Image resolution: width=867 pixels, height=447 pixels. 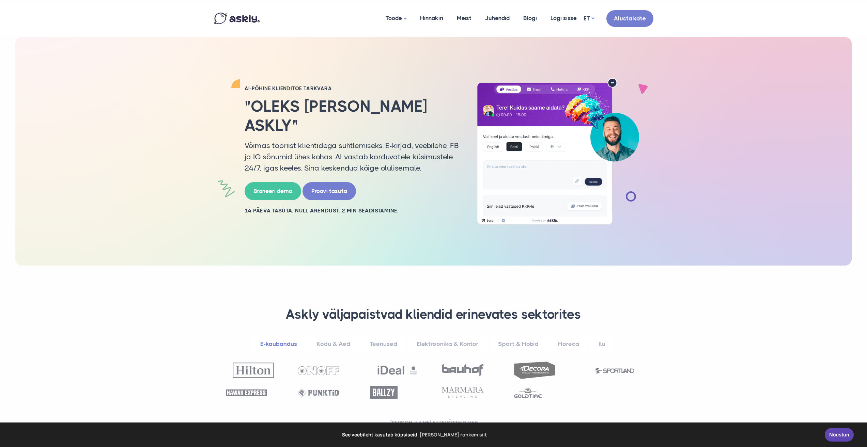 I want to click on h3: Askly väljapaistvad kliendid erinevates sektorites, so click(x=433, y=315).